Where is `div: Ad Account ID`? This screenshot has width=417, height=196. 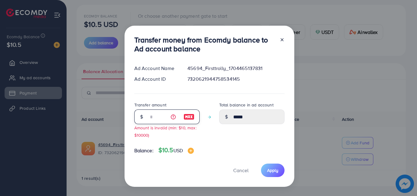
div: Ad Account ID is located at coordinates (156, 79).